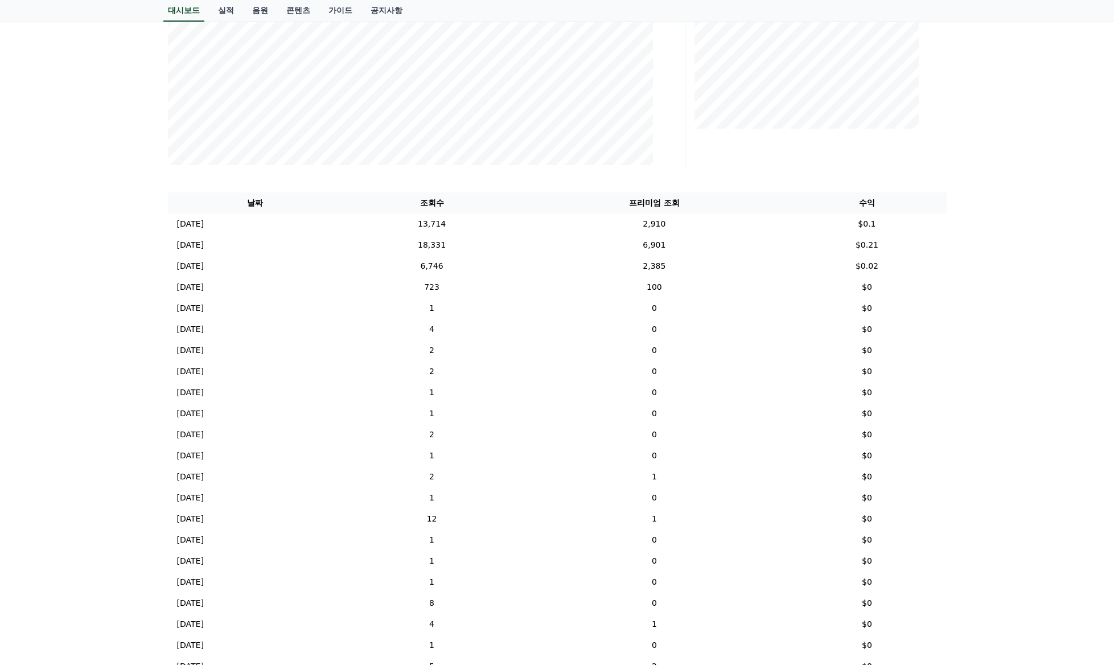 Image resolution: width=1114 pixels, height=665 pixels. I want to click on td: 2,910, so click(654, 224).